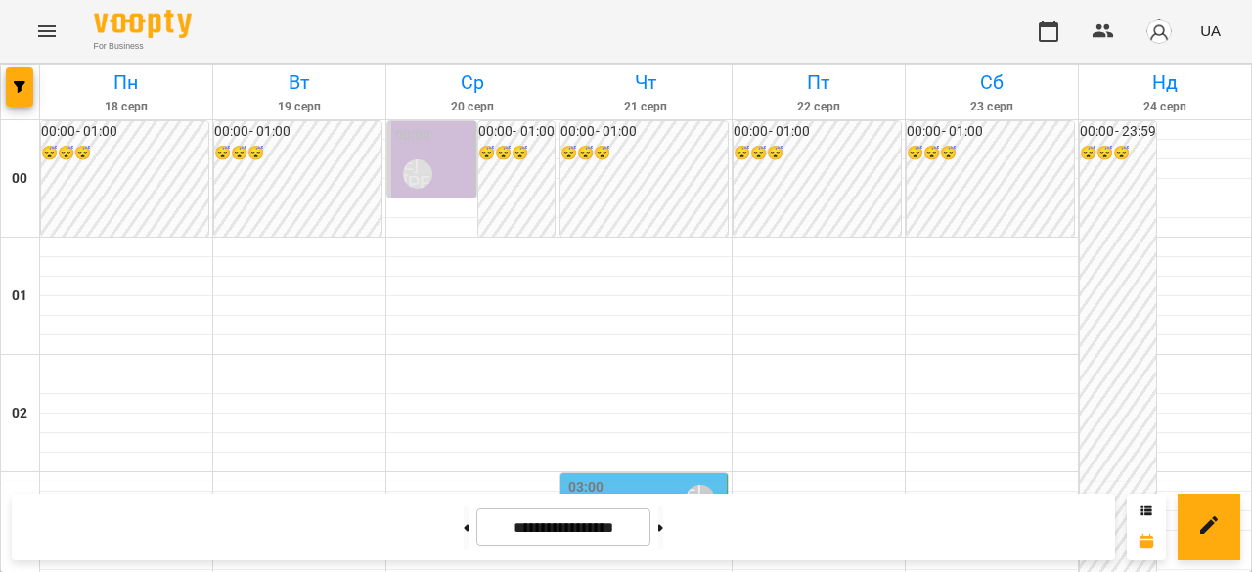 The width and height of the screenshot is (1252, 572). Describe the element at coordinates (143, 23) in the screenshot. I see `img: Voopty Logo` at that location.